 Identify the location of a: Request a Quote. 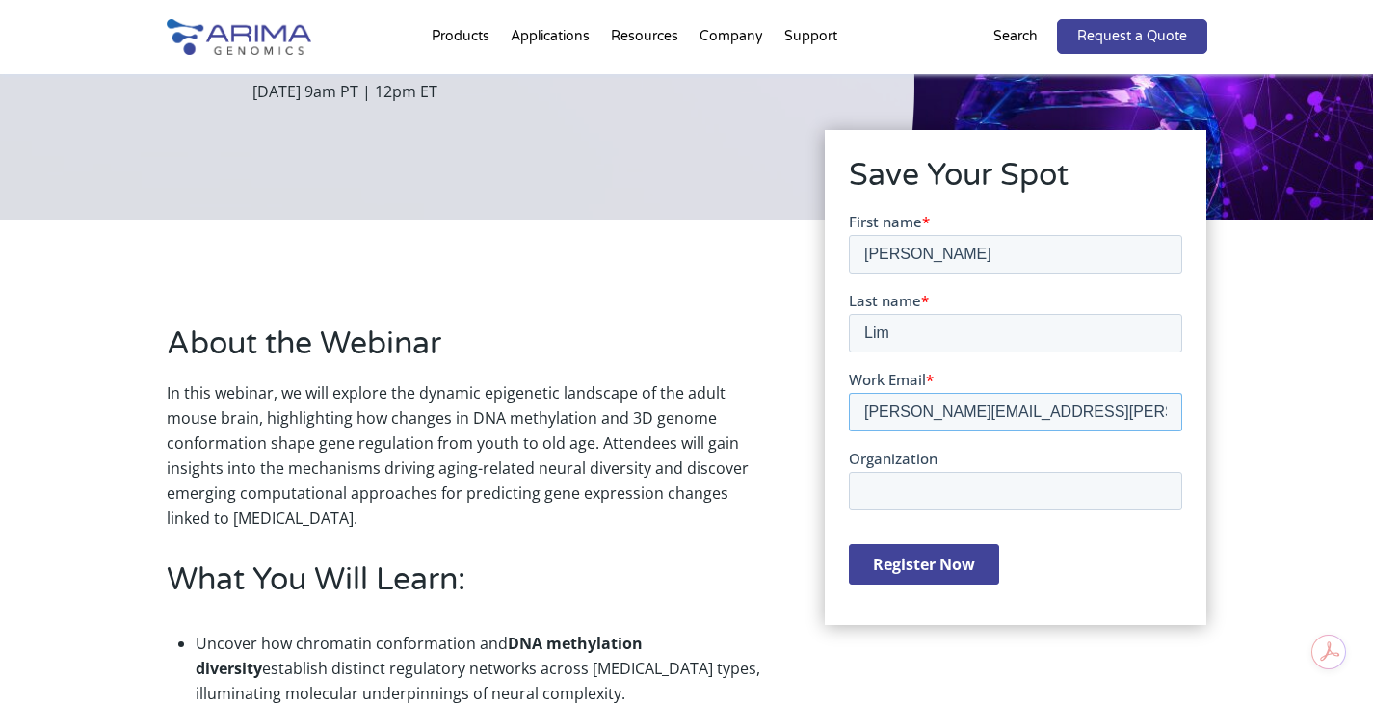
(1132, 37).